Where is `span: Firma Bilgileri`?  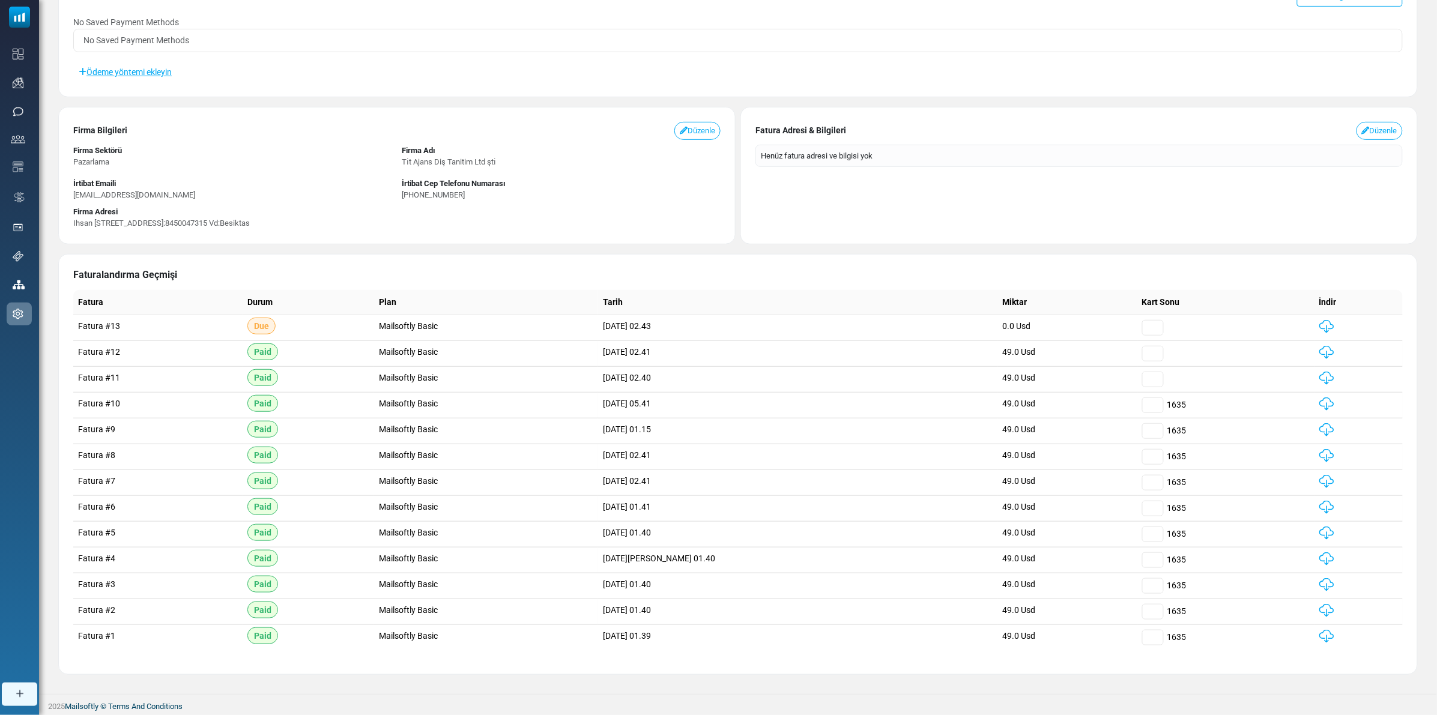
span: Firma Bilgileri is located at coordinates (100, 130).